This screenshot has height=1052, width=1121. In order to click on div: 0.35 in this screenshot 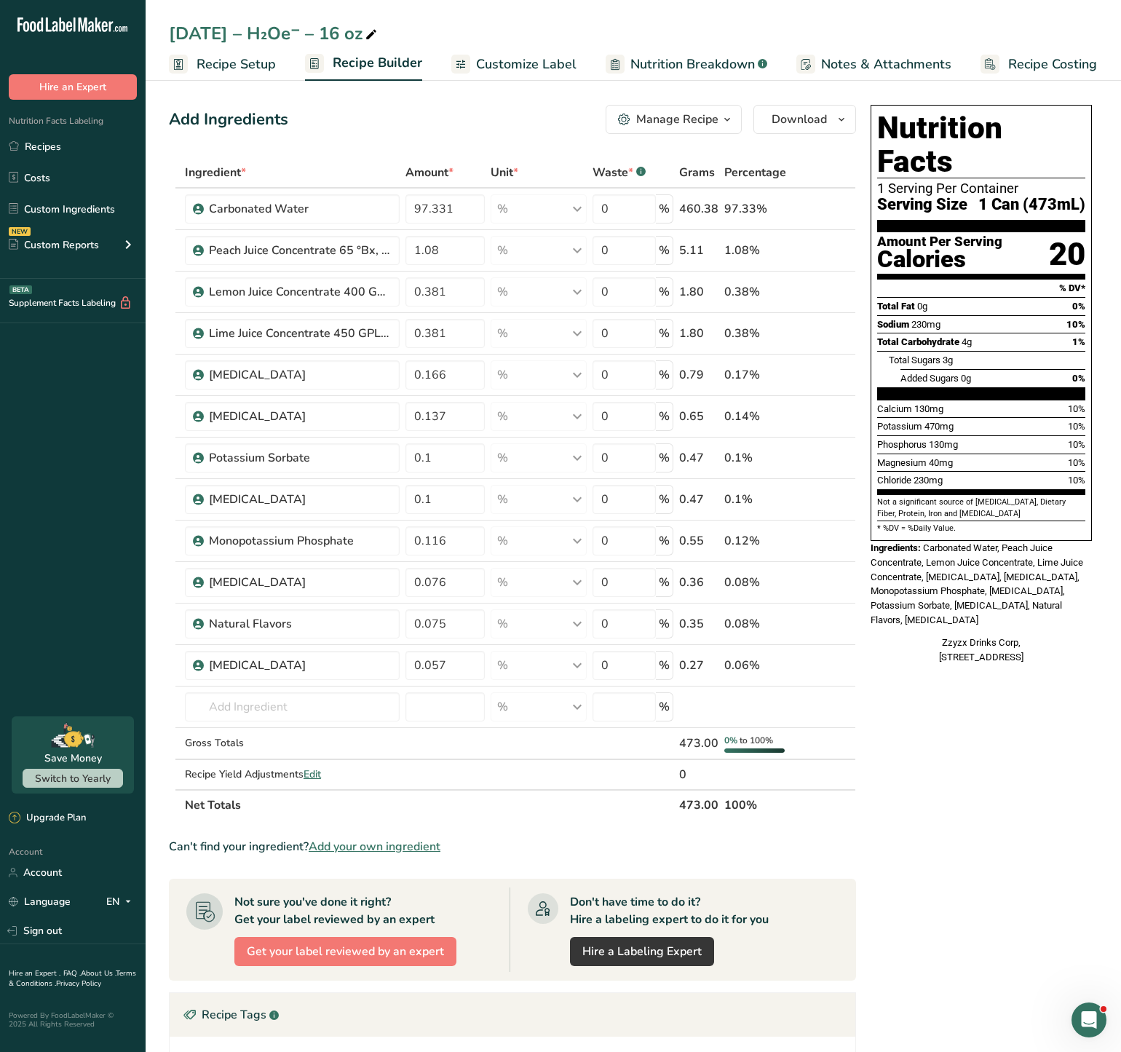, I will do `click(699, 624)`.